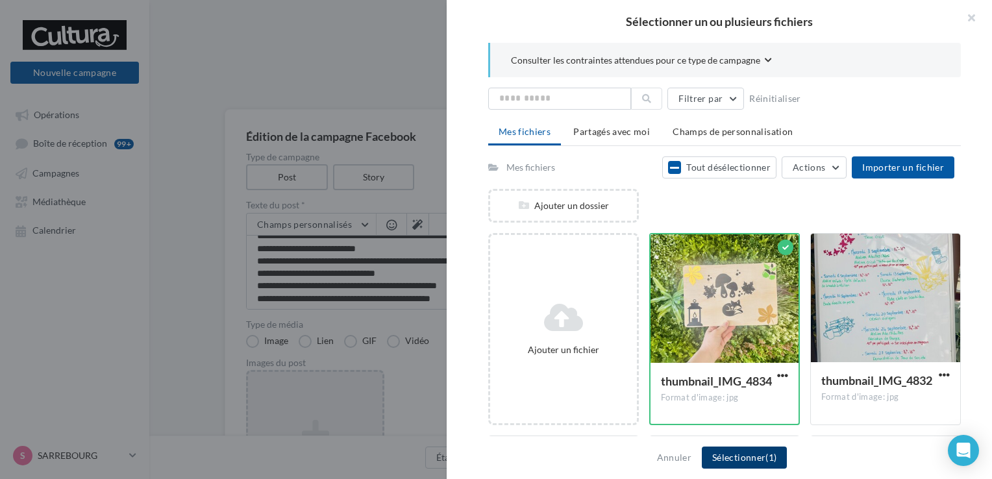 The width and height of the screenshot is (992, 479). I want to click on span: thumbnail_IMG_4832, so click(877, 380).